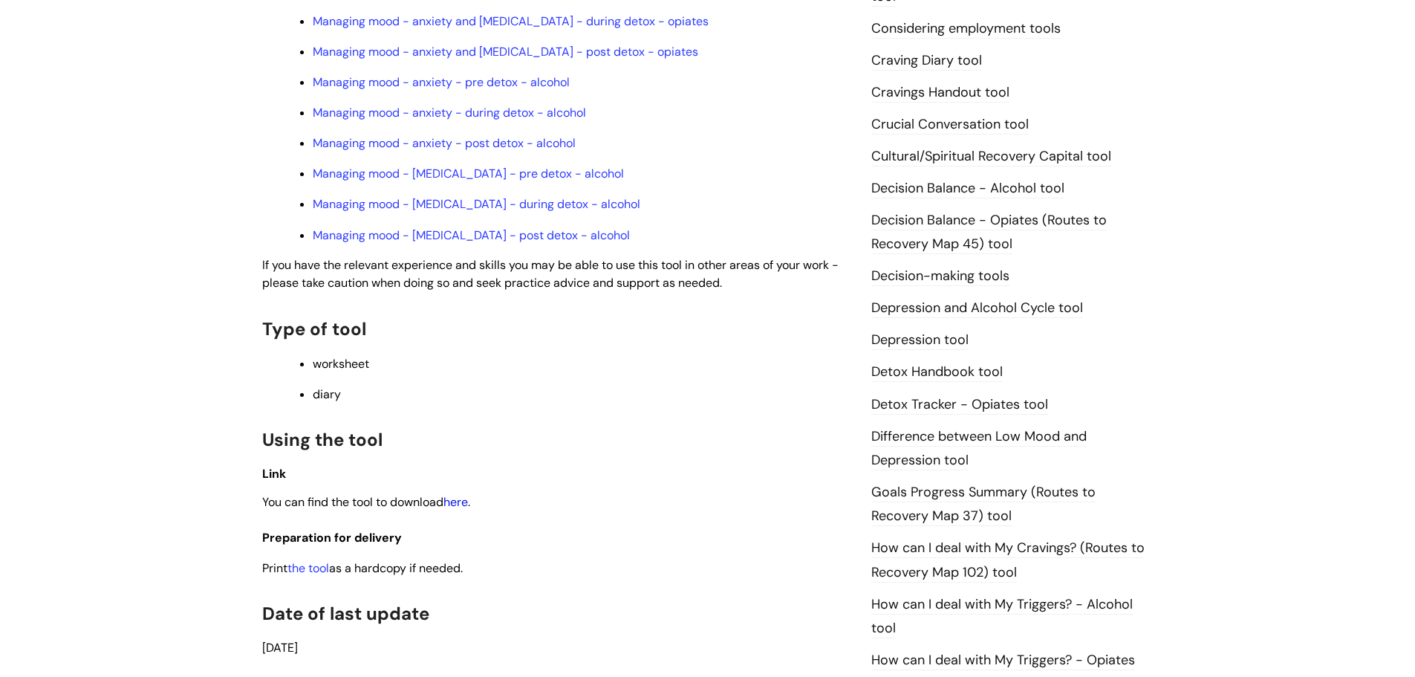 The image size is (1415, 677). Describe the element at coordinates (984, 504) in the screenshot. I see `a: Goals Progress Summary (Routes to Recovery Map 37) tool` at that location.